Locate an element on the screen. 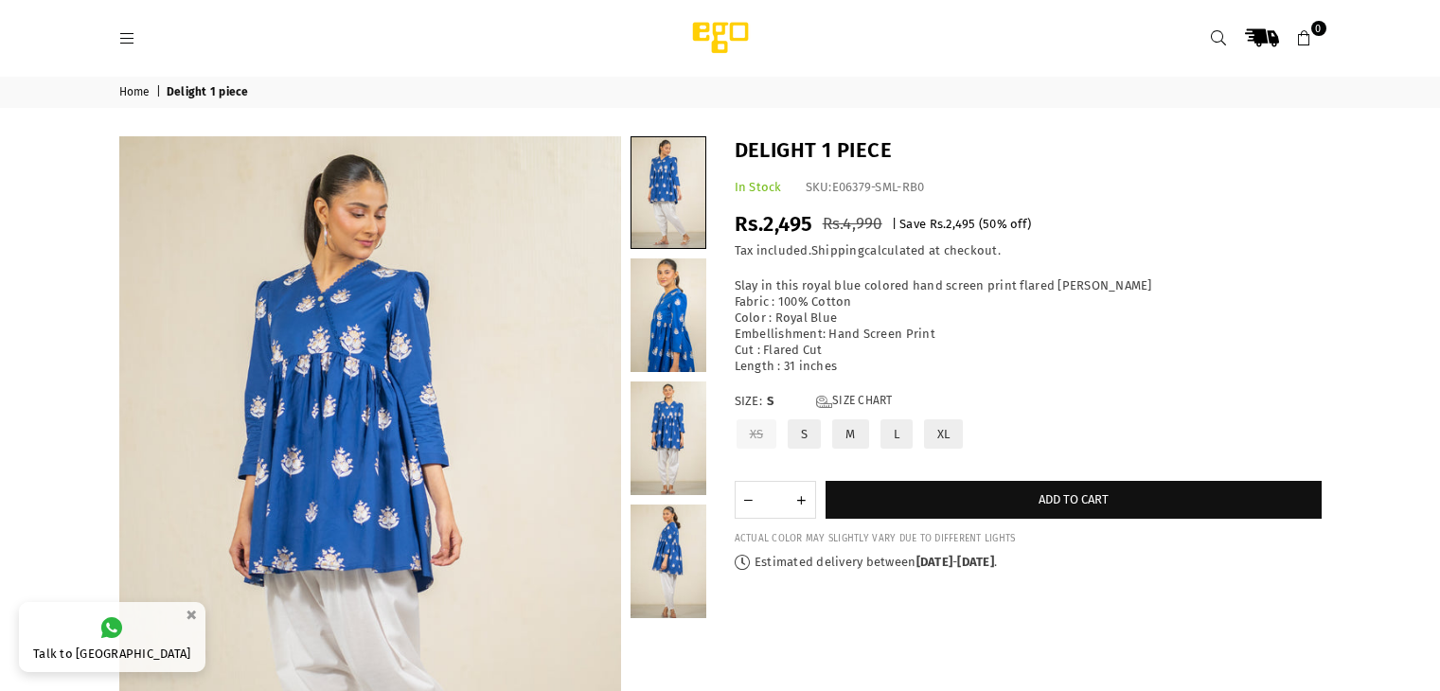 This screenshot has height=691, width=1440. a: Menu is located at coordinates (128, 37).